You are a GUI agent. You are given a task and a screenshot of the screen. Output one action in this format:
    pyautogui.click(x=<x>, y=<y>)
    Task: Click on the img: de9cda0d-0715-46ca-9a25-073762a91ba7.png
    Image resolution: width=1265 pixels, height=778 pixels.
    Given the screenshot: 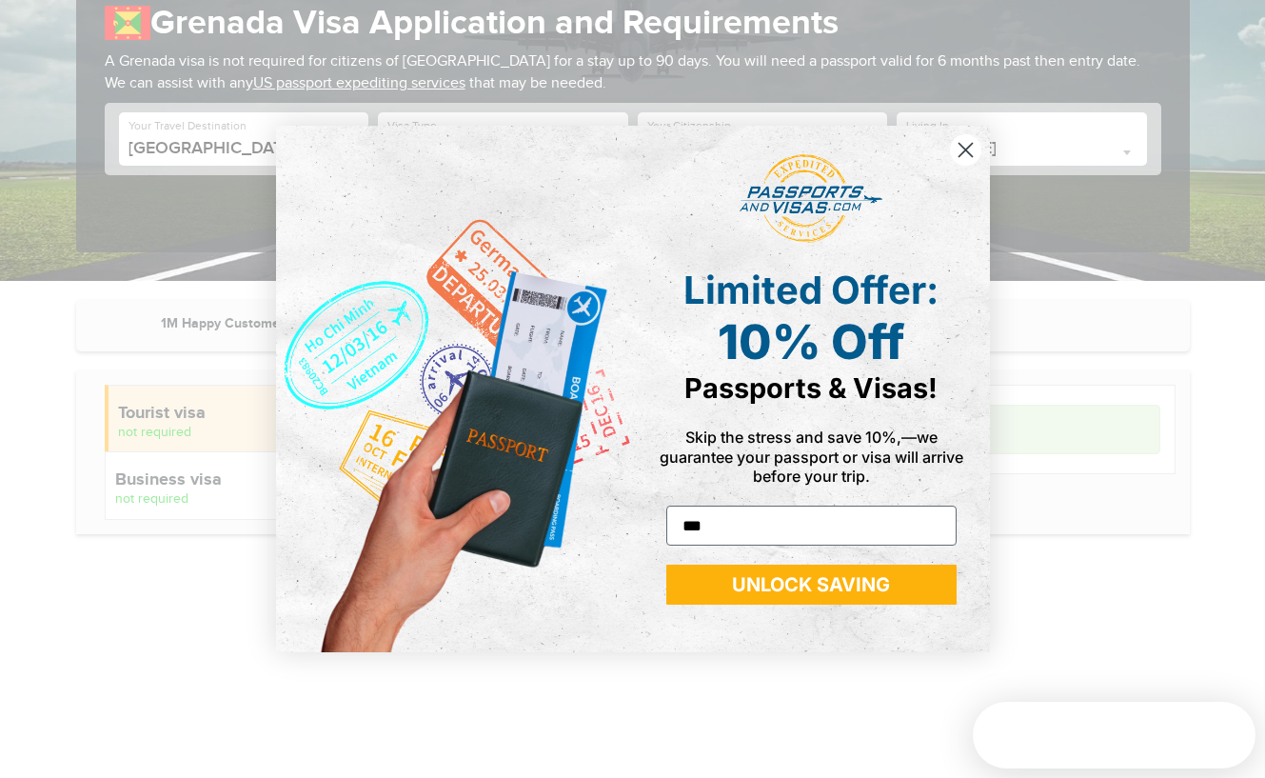 What is the action you would take?
    pyautogui.click(x=454, y=388)
    